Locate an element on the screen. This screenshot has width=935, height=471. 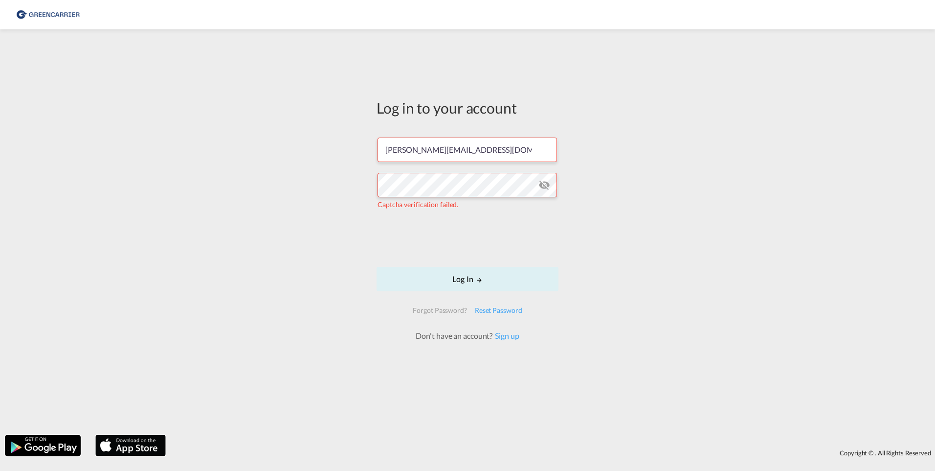
img: 176147708aff11ef8735f72d97dca5a8.png is located at coordinates (47, 15).